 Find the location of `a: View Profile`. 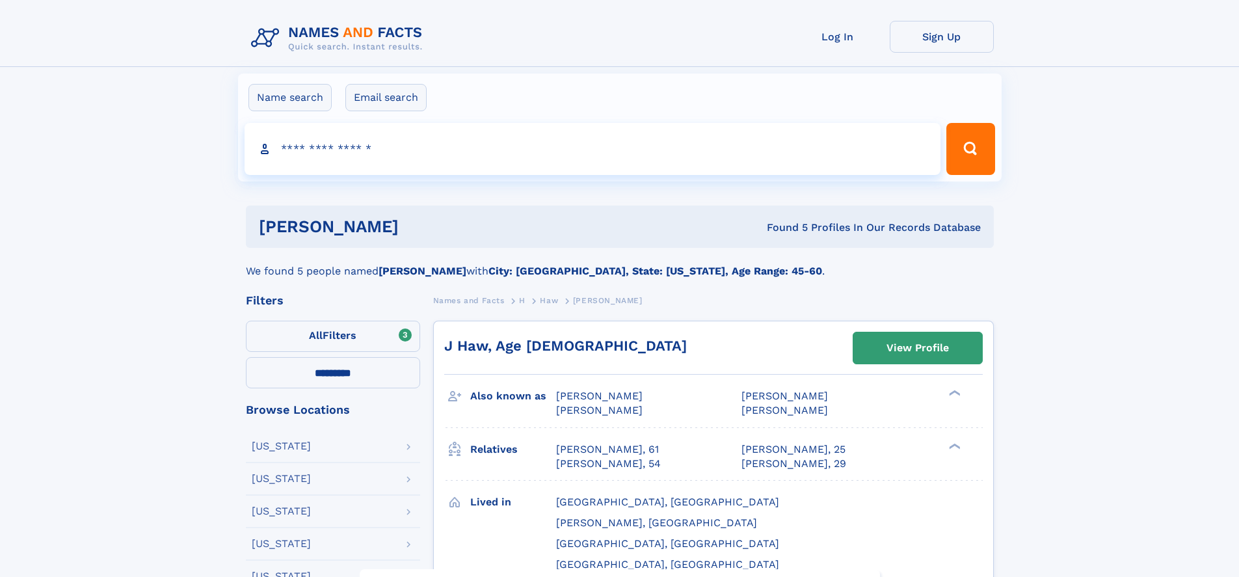

a: View Profile is located at coordinates (918, 348).